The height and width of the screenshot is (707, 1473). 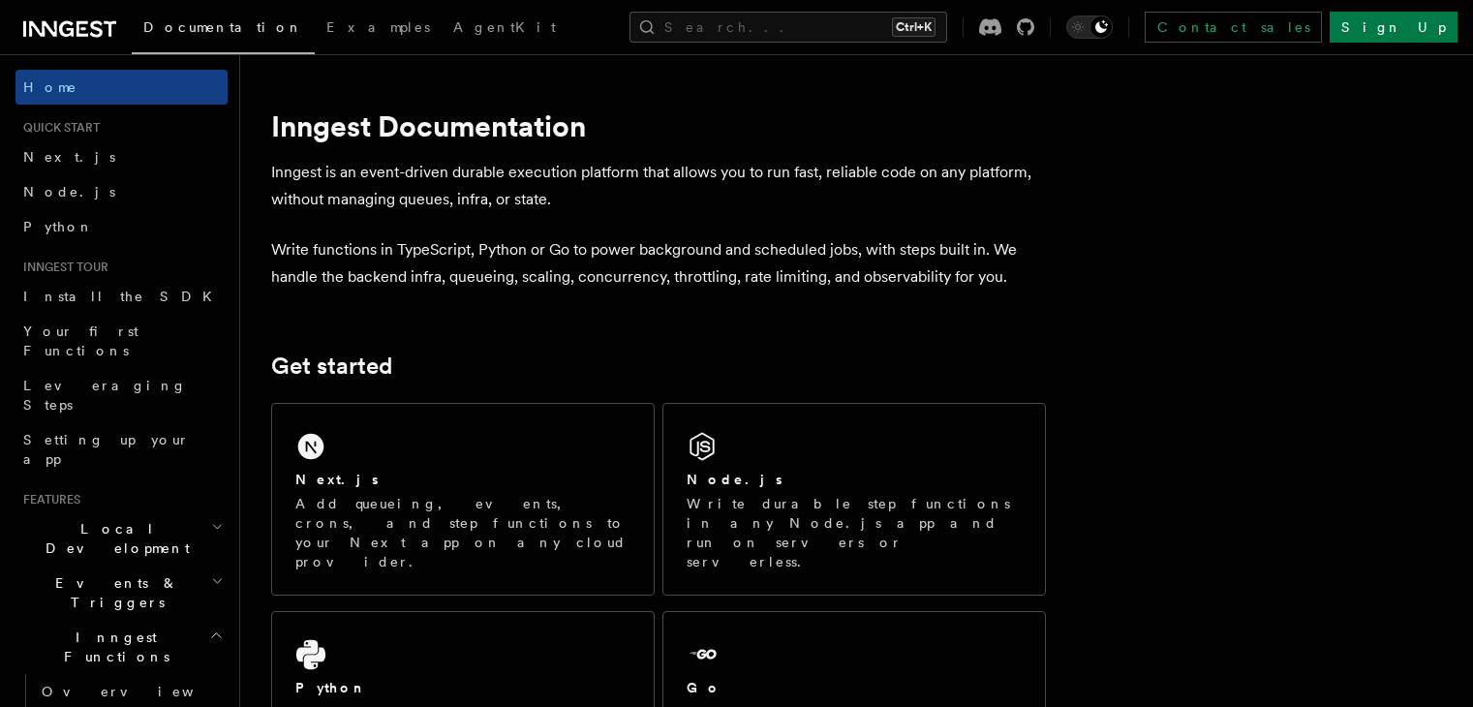 What do you see at coordinates (121, 87) in the screenshot?
I see `a: Home` at bounding box center [121, 87].